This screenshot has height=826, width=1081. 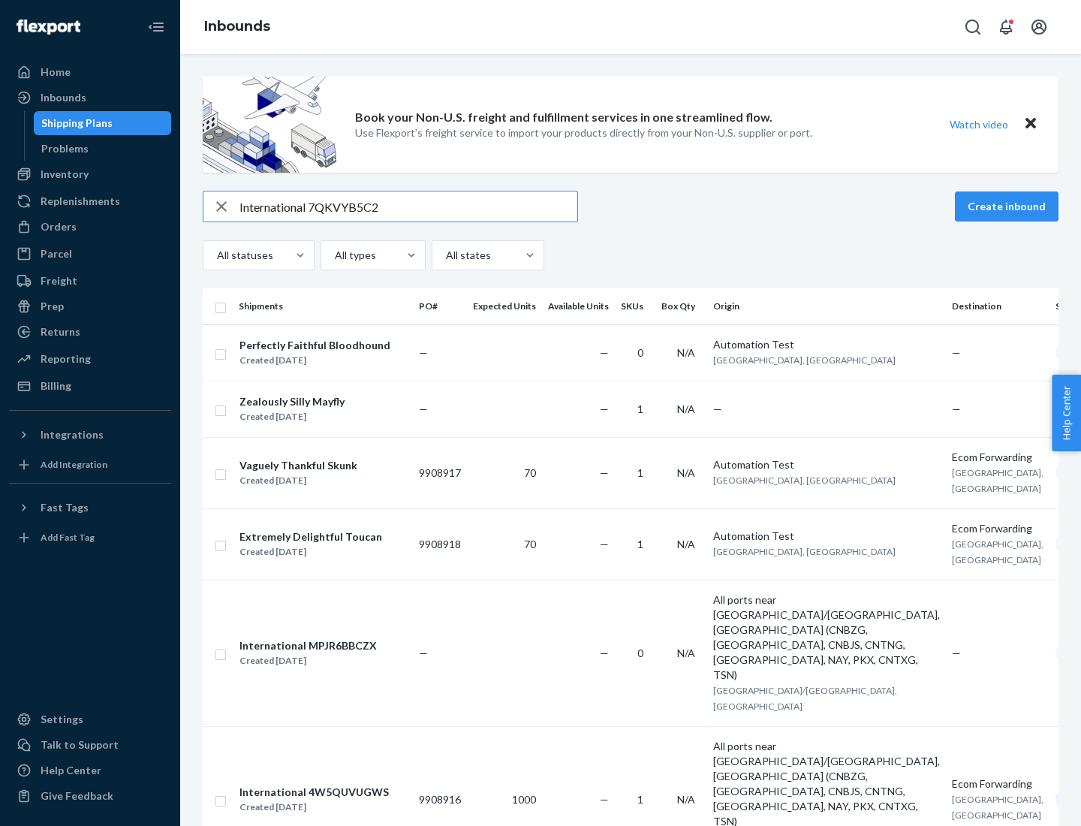 What do you see at coordinates (90, 227) in the screenshot?
I see `a: Orders` at bounding box center [90, 227].